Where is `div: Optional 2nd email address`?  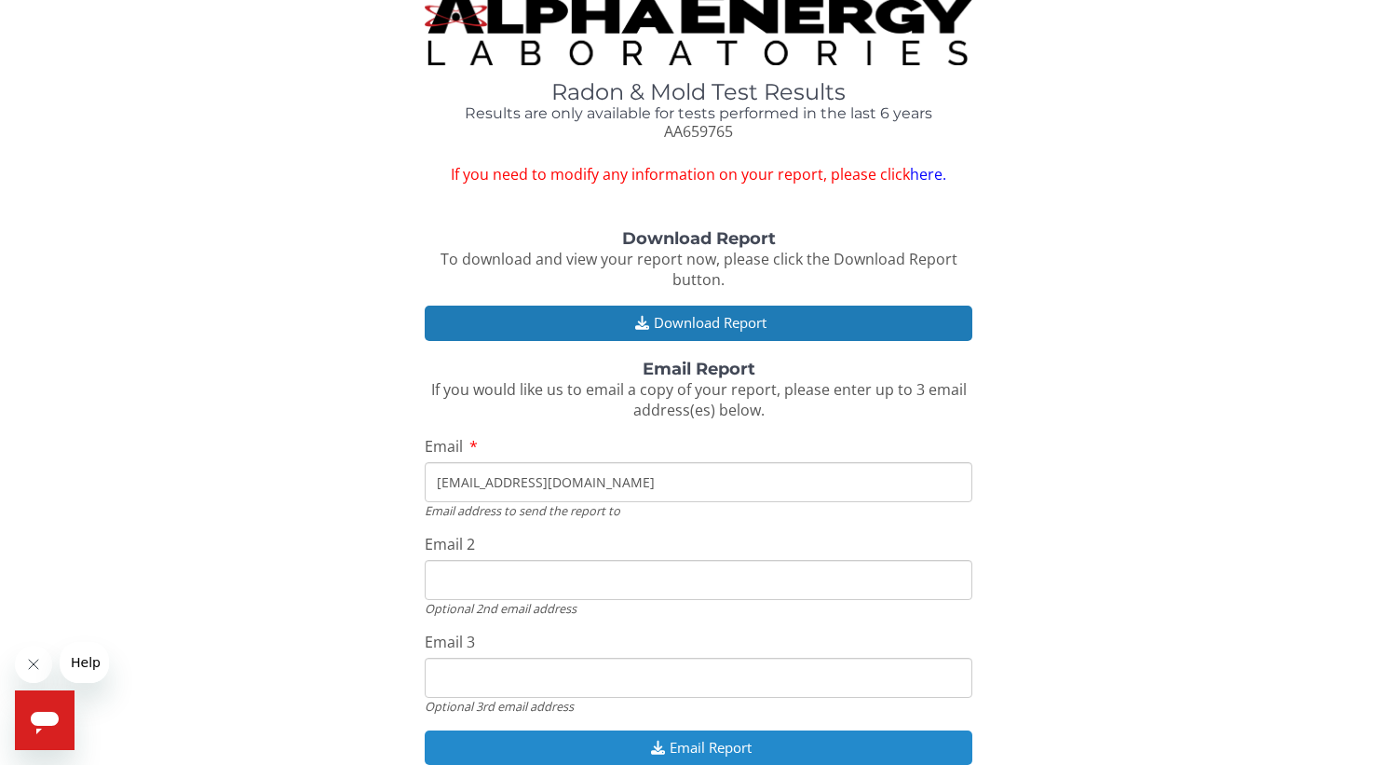 div: Optional 2nd email address is located at coordinates (699, 608).